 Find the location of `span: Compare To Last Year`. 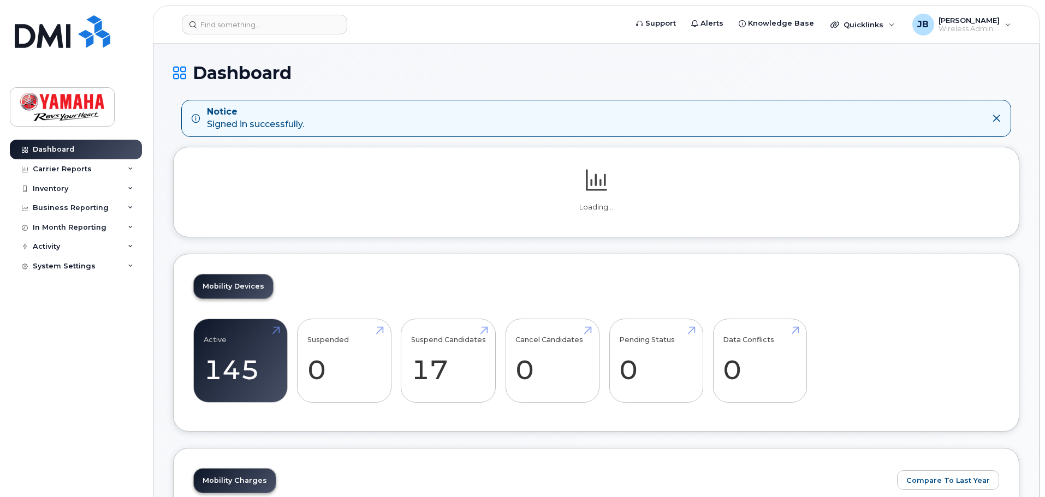

span: Compare To Last Year is located at coordinates (948, 480).